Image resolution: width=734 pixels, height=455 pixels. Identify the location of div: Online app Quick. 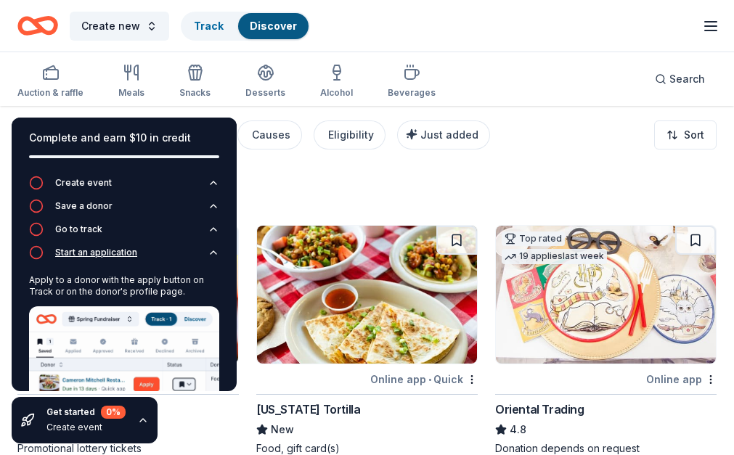
(424, 379).